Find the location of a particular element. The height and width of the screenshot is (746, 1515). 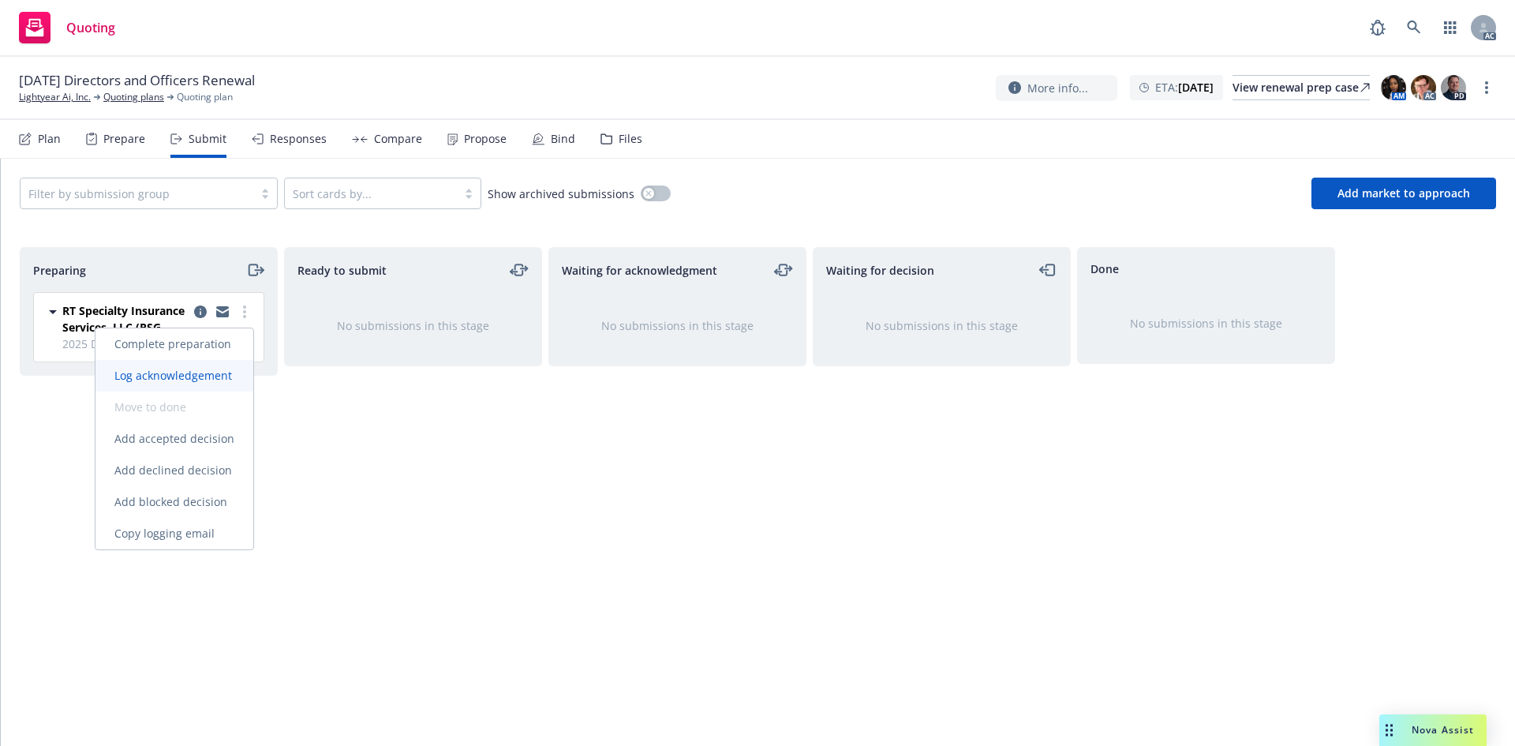

div: Bind is located at coordinates (563, 139).